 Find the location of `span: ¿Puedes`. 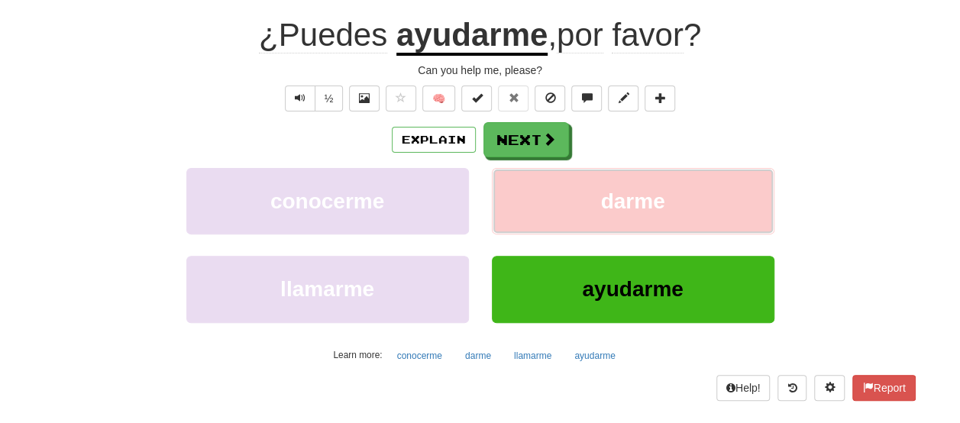

span: ¿Puedes is located at coordinates (323, 35).